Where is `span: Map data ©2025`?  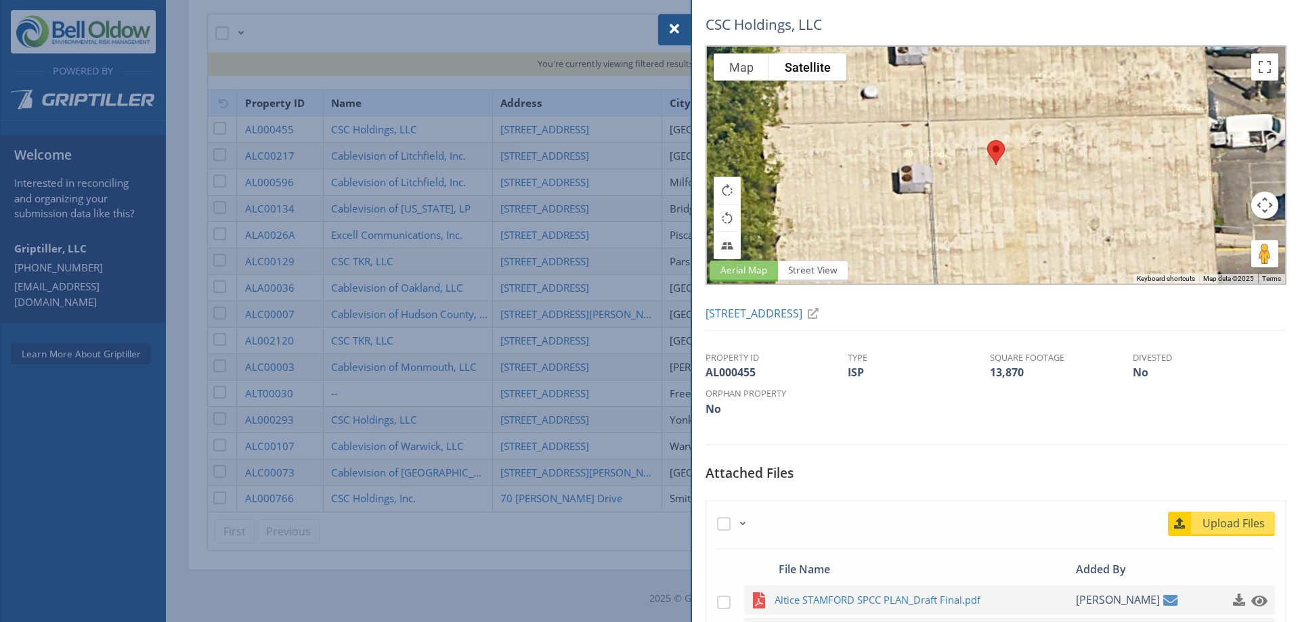 span: Map data ©2025 is located at coordinates (1228, 278).